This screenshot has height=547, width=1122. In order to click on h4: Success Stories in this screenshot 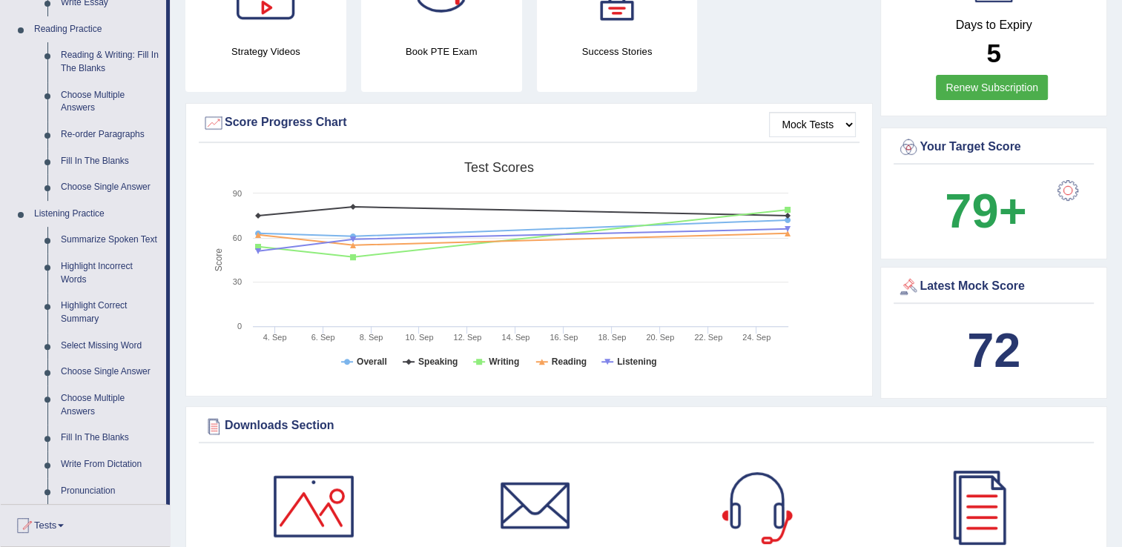, I will do `click(617, 51)`.